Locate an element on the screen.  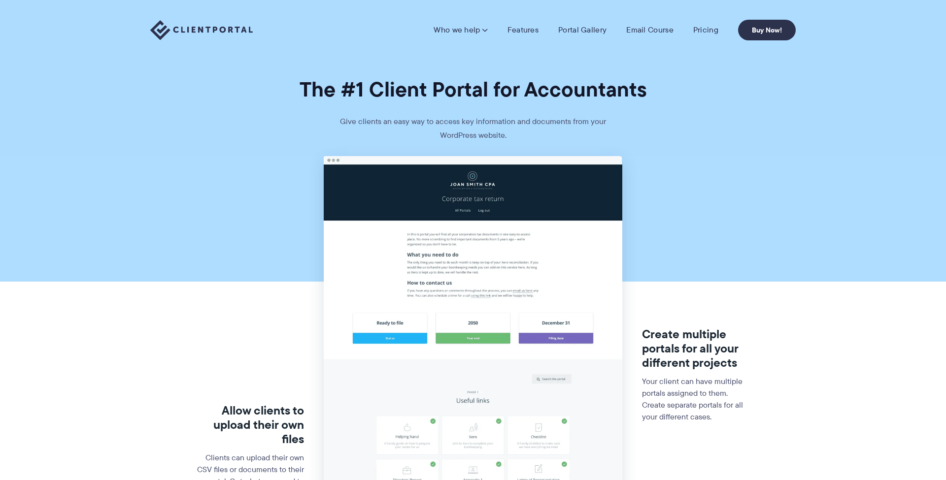
p: Your client can have multiple portals assigned to them. Create separate portals for all your diff... is located at coordinates (696, 400).